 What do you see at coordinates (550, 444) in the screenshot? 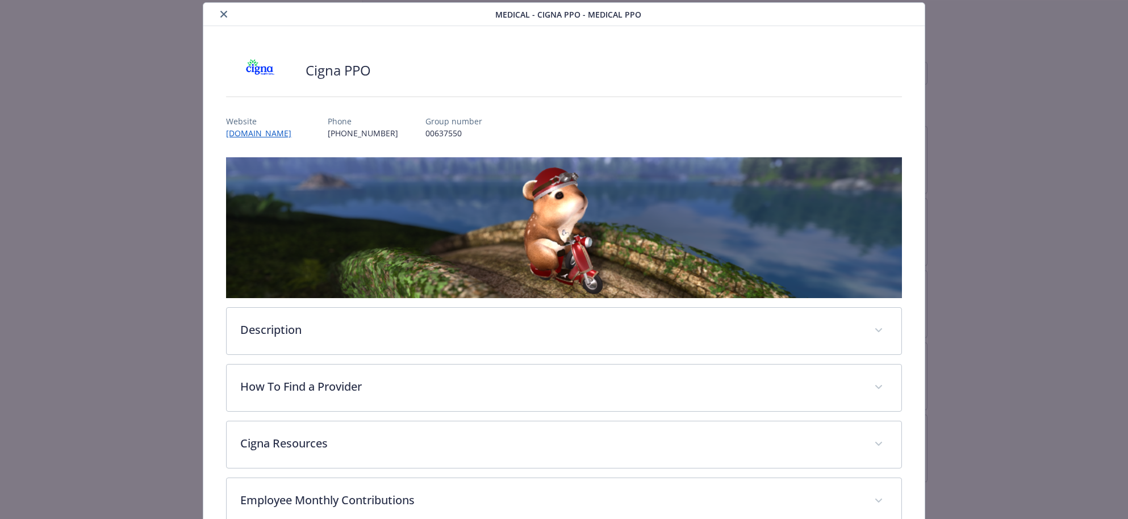
I see `p: Cigna Resources` at bounding box center [550, 444].